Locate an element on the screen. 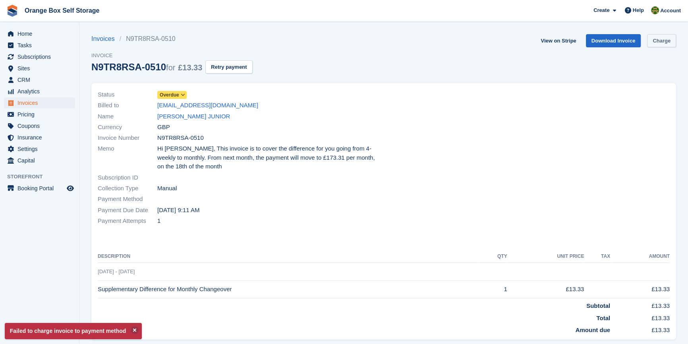 The width and height of the screenshot is (688, 344). p: Failed to charge invoice to payment method is located at coordinates (73, 331).